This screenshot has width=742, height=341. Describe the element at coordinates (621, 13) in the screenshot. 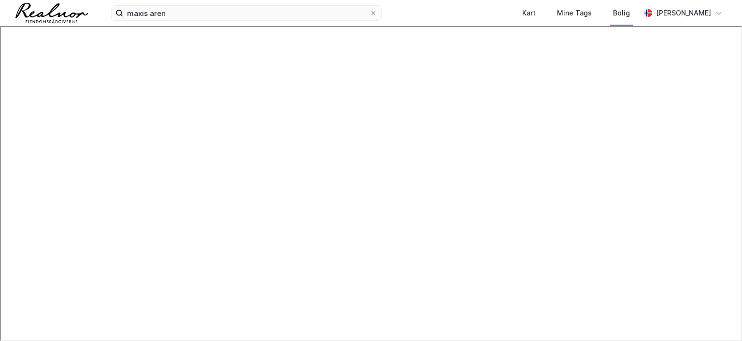

I see `div: Bolig` at that location.